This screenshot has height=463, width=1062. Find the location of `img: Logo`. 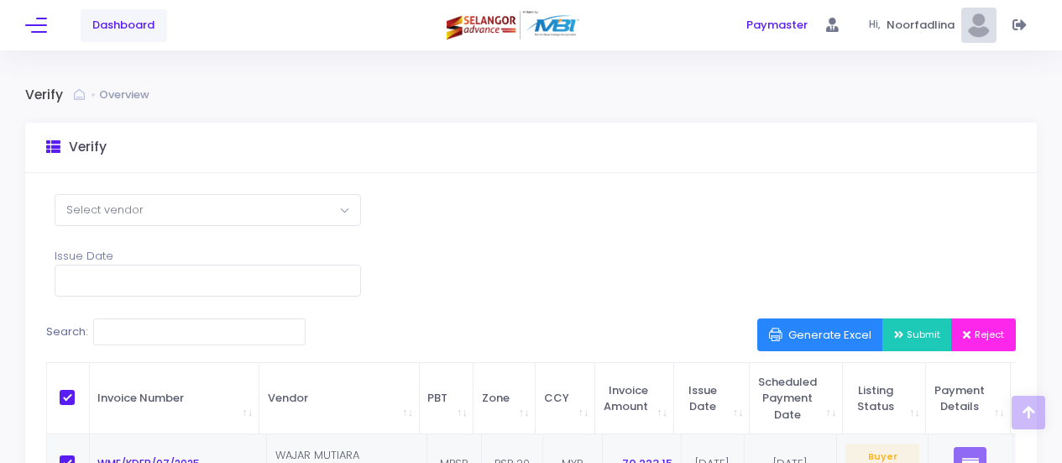

img: Logo is located at coordinates (514, 25).